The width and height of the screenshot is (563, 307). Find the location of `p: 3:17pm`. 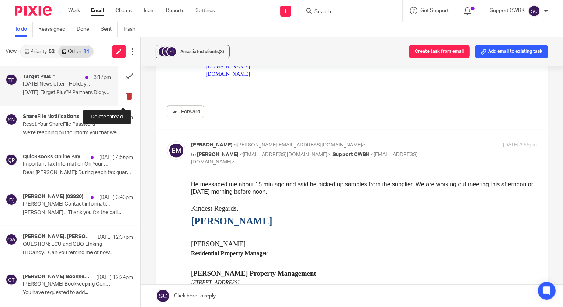

p: 3:17pm is located at coordinates (102, 77).